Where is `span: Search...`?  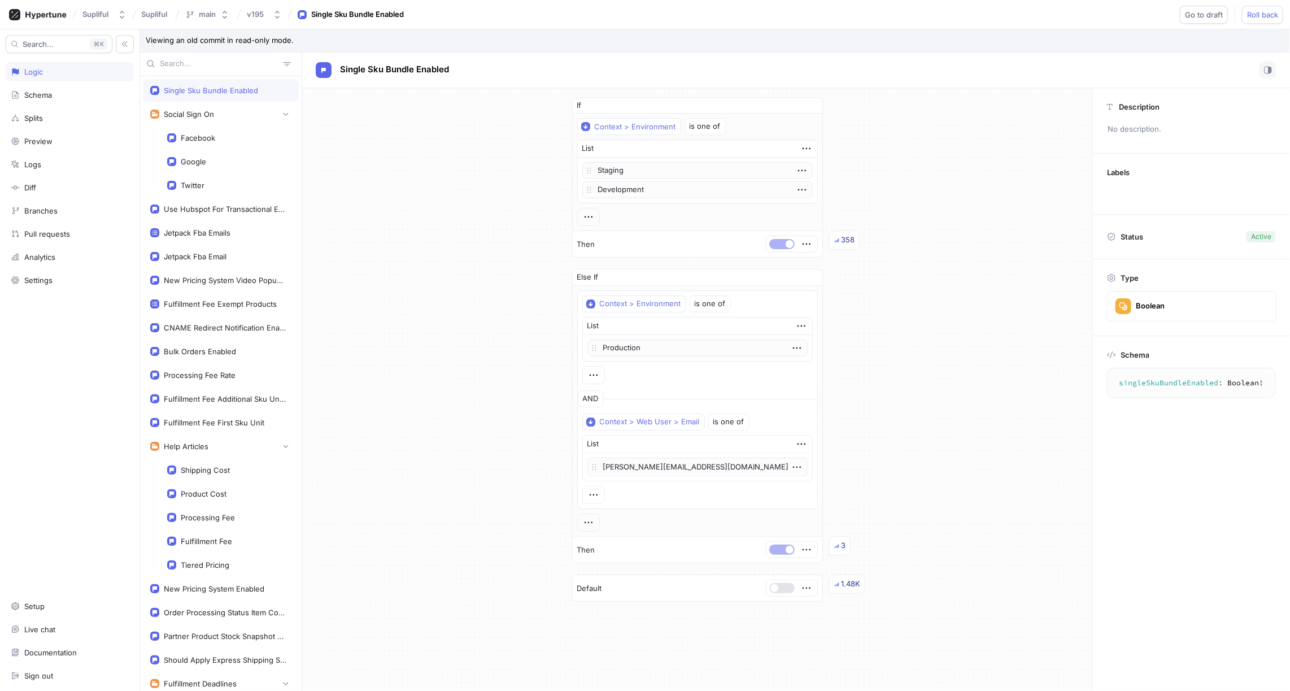
span: Search... is located at coordinates (38, 44).